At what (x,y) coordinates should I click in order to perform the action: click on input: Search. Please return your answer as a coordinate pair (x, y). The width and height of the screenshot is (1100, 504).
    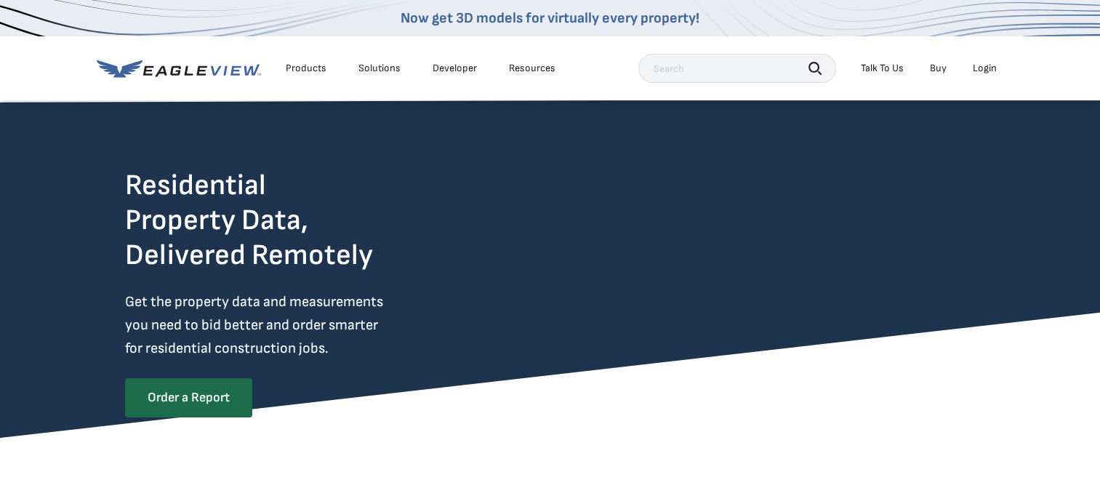
    Looking at the image, I should click on (738, 68).